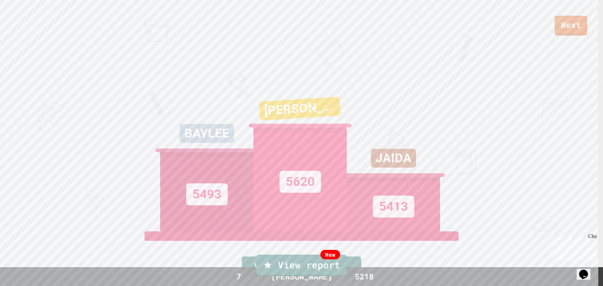 This screenshot has width=603, height=286. I want to click on div: New, so click(330, 255).